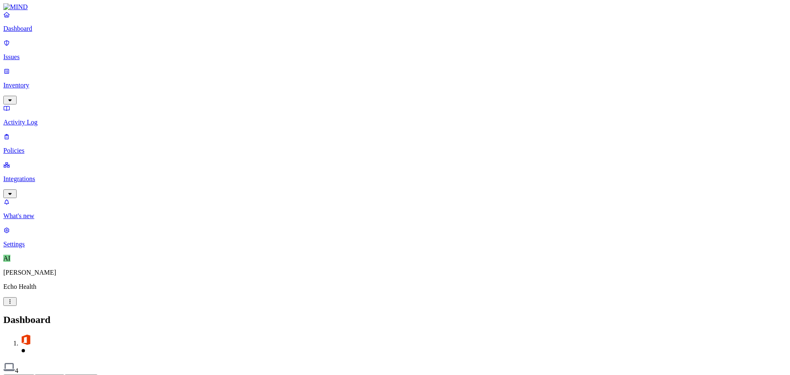 This screenshot has width=790, height=375. What do you see at coordinates (395, 57) in the screenshot?
I see `p: Issues` at bounding box center [395, 57].